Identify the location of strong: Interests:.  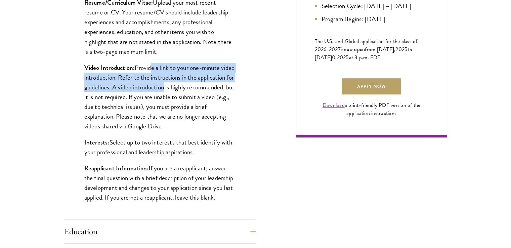
(97, 142).